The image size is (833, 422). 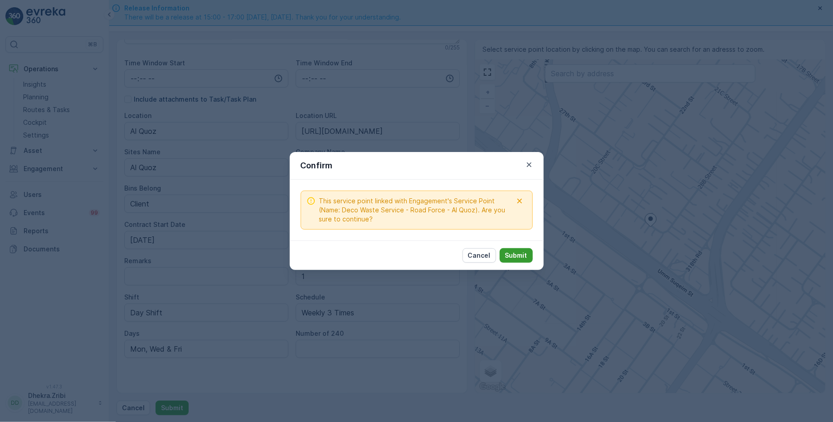 What do you see at coordinates (317, 166) in the screenshot?
I see `p: Confirm` at bounding box center [317, 166].